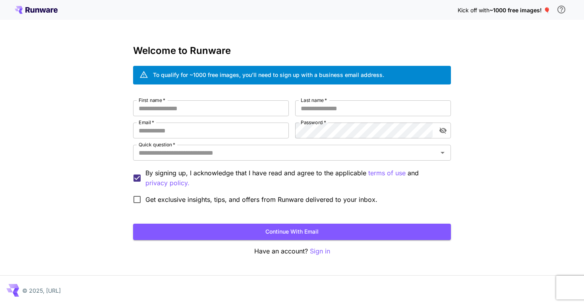 This screenshot has width=584, height=305. What do you see at coordinates (295, 178) in the screenshot?
I see `p: By signing up, I acknowledge that I have read and agree to the applicable and` at bounding box center [295, 178].